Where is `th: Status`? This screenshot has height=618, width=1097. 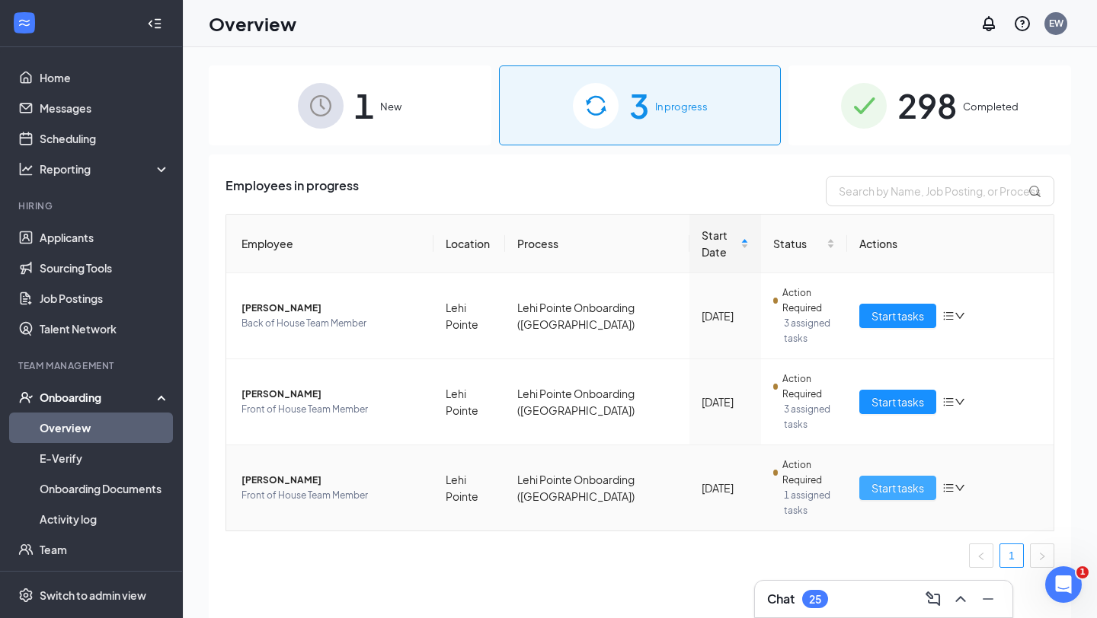 th: Status is located at coordinates (803, 244).